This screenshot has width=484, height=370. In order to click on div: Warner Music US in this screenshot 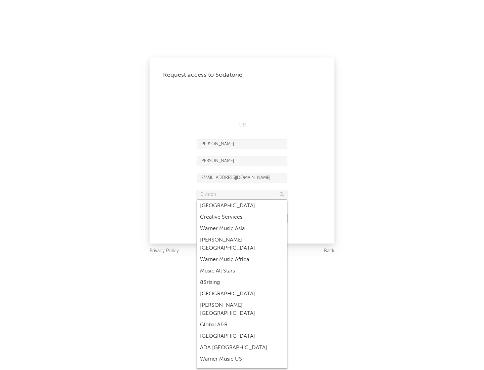, I will do `click(242, 359)`.